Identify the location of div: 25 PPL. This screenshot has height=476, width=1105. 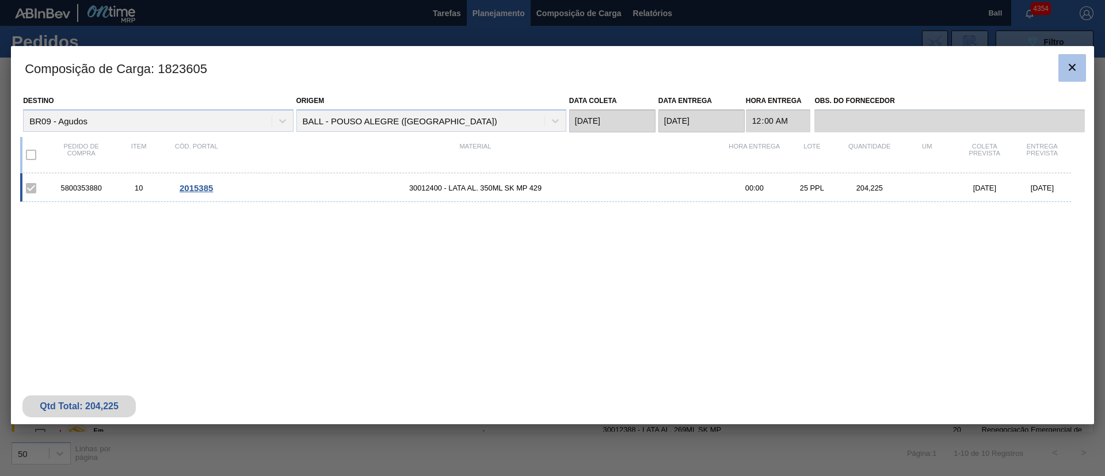
(812, 188).